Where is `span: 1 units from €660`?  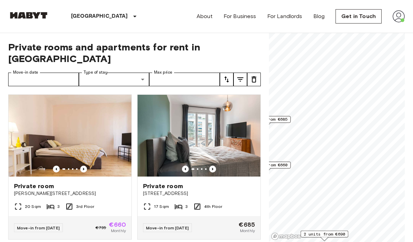
span: 1 units from €660 is located at coordinates (267, 165).